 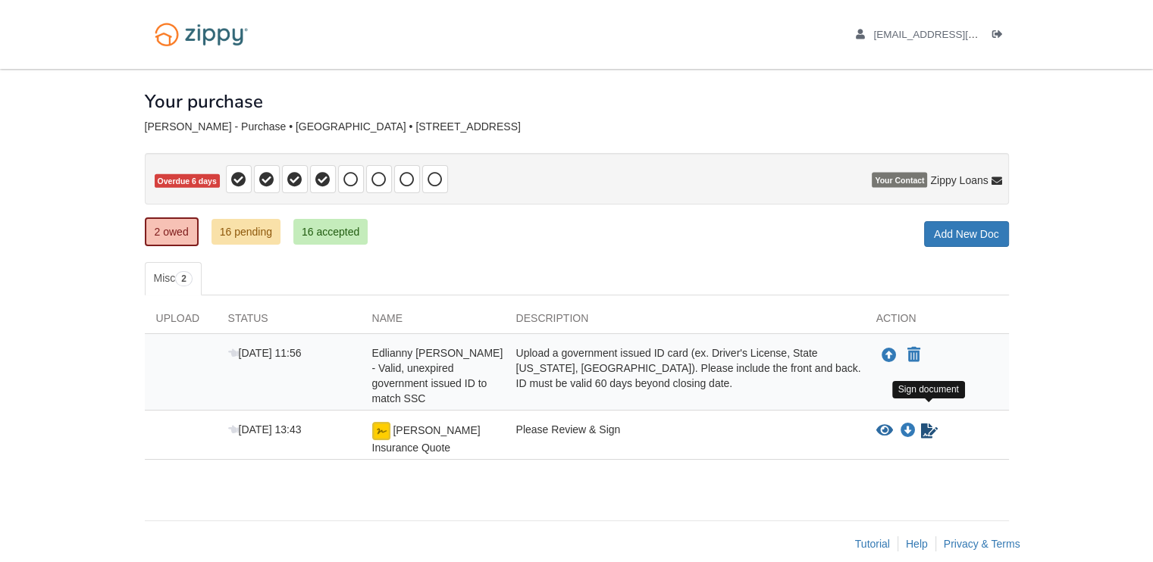 I want to click on div: Please Review & Sign, so click(x=684, y=439).